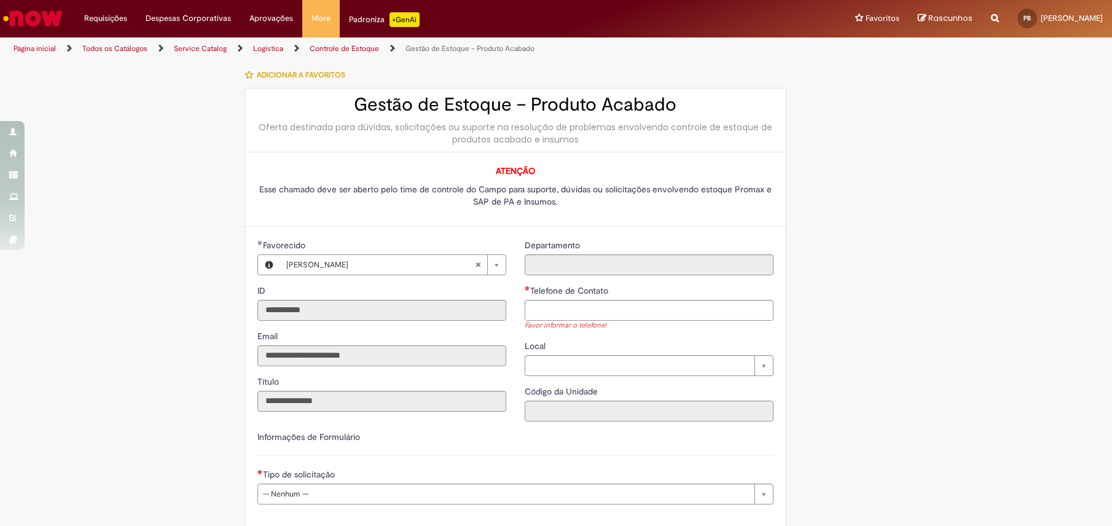 The image size is (1112, 526). What do you see at coordinates (562, 391) in the screenshot?
I see `label: Somente leitura - Código da Unidade` at bounding box center [562, 391].